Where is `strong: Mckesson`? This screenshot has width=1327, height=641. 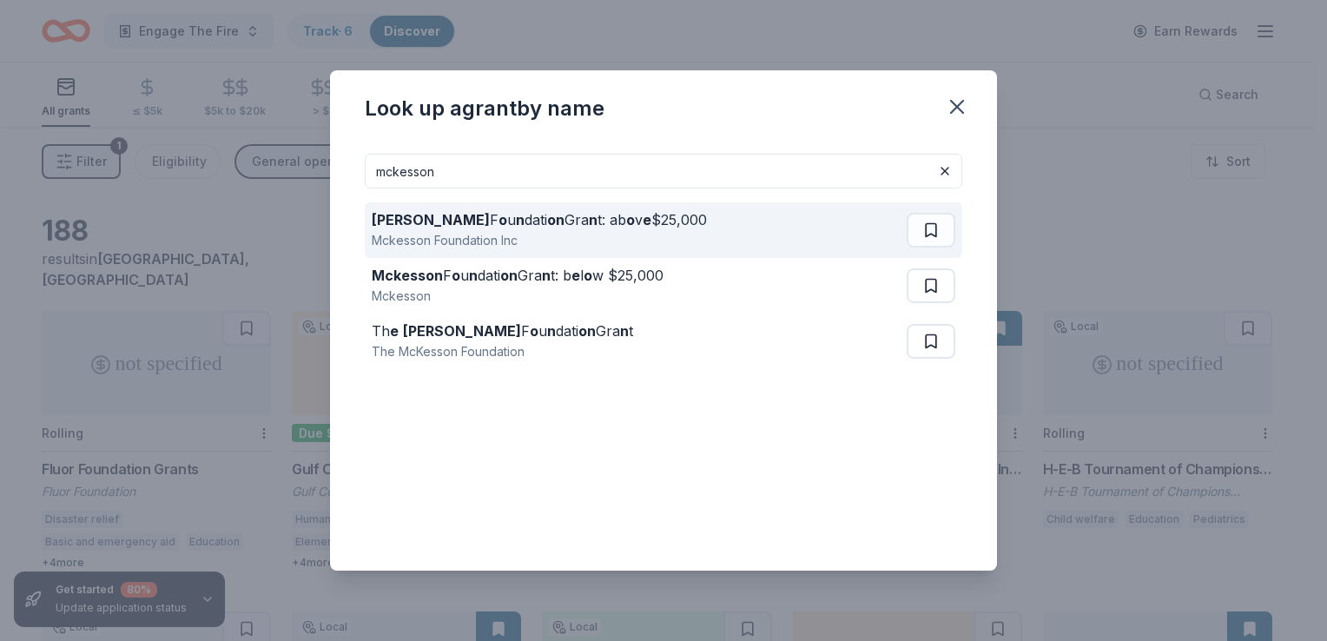 strong: Mckesson is located at coordinates (407, 275).